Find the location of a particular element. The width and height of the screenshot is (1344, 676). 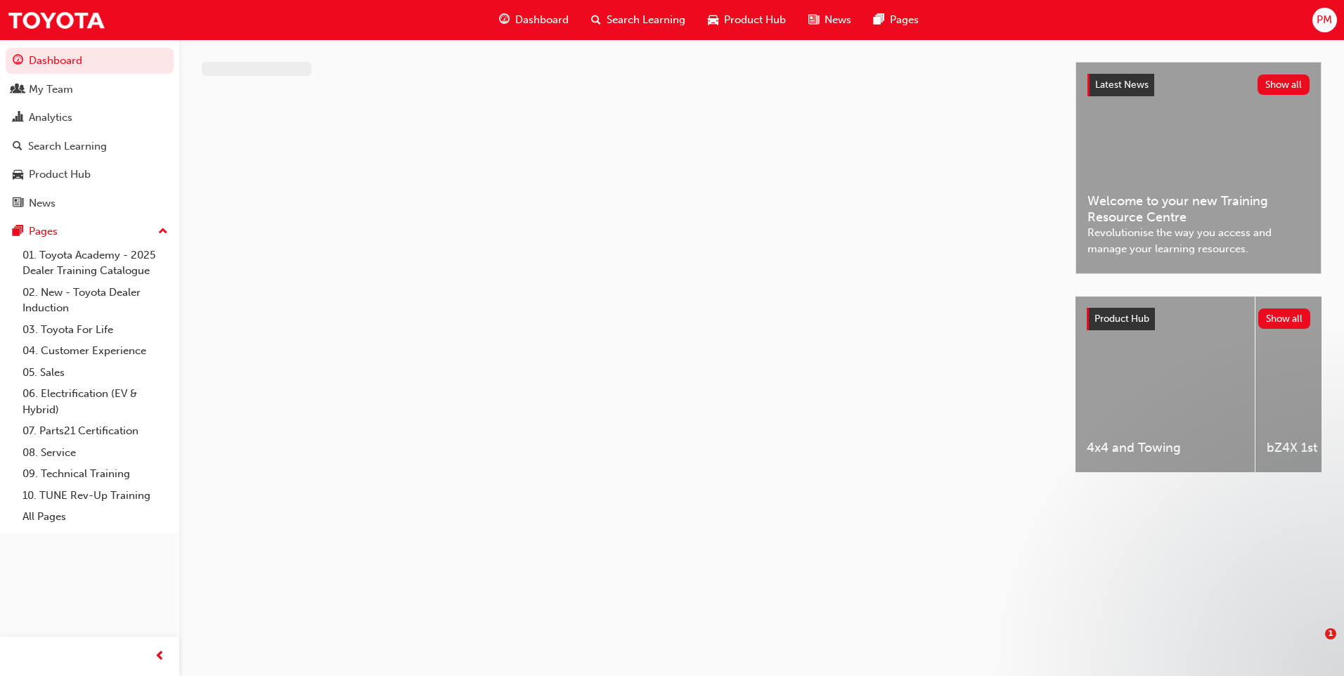

a: News is located at coordinates (89, 203).